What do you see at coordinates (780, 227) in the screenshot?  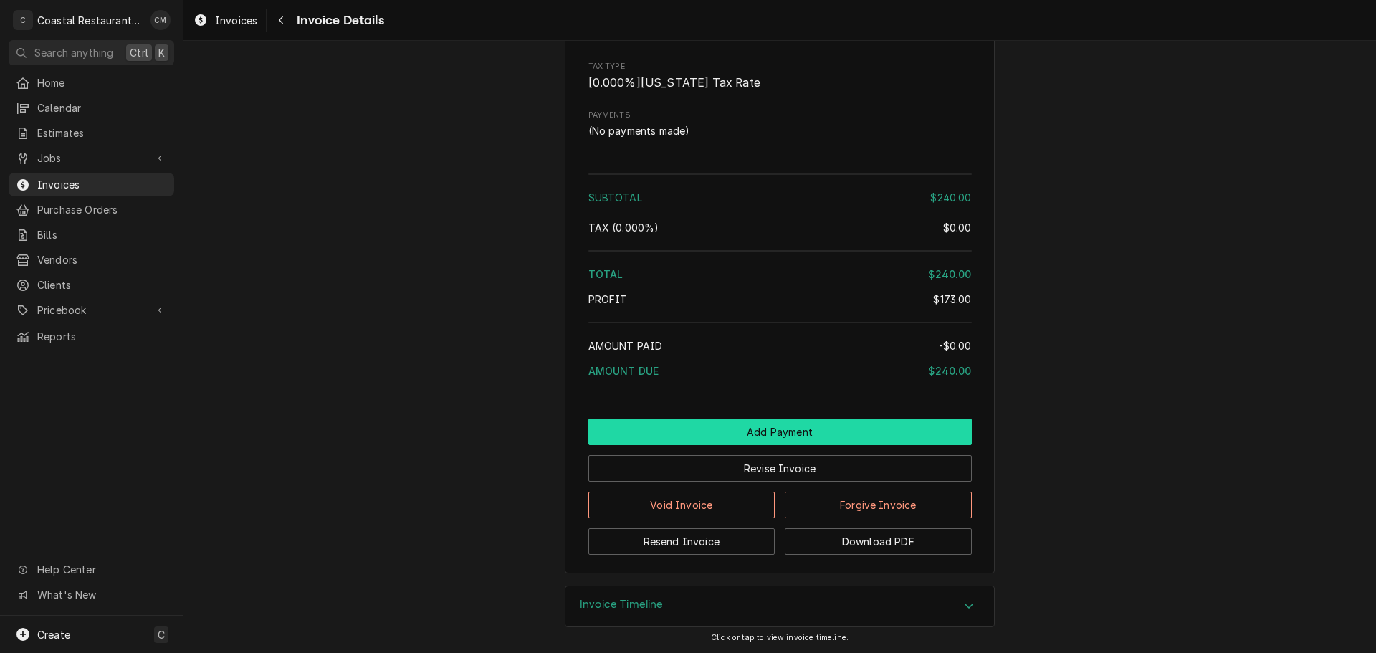 I see `div: Tax` at bounding box center [780, 227].